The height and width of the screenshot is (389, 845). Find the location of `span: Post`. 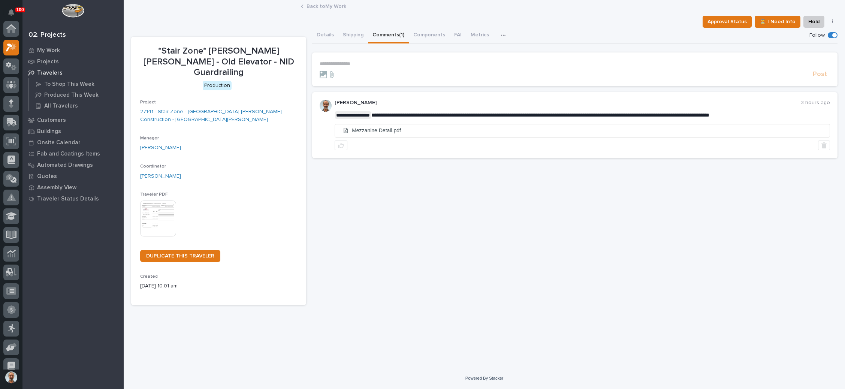

span: Post is located at coordinates (820, 74).